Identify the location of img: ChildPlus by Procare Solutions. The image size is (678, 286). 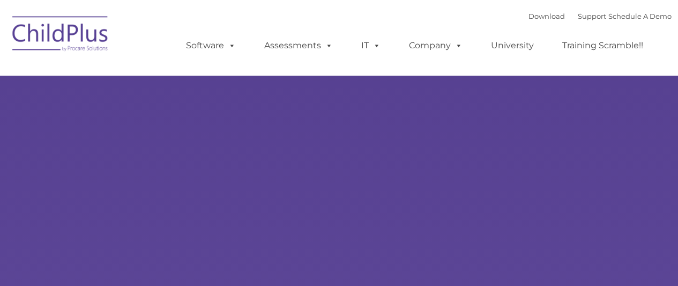
(61, 35).